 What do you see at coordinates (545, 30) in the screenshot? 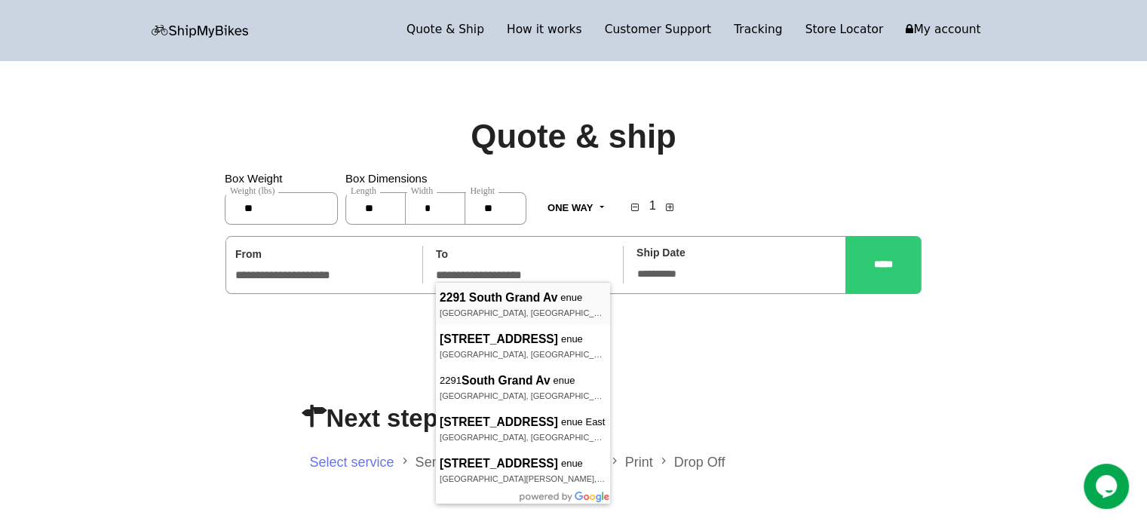
I see `a: How it works` at bounding box center [545, 30].